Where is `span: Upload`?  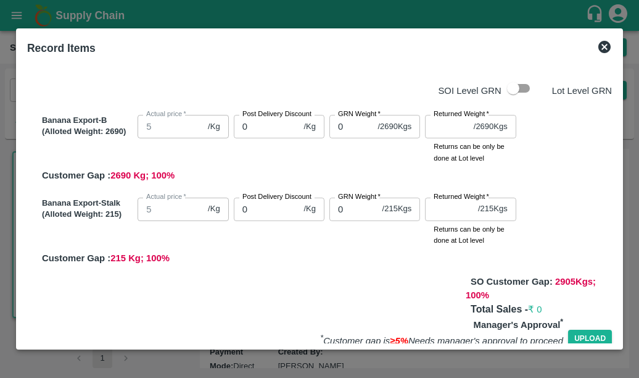
span: Upload is located at coordinates (590, 338).